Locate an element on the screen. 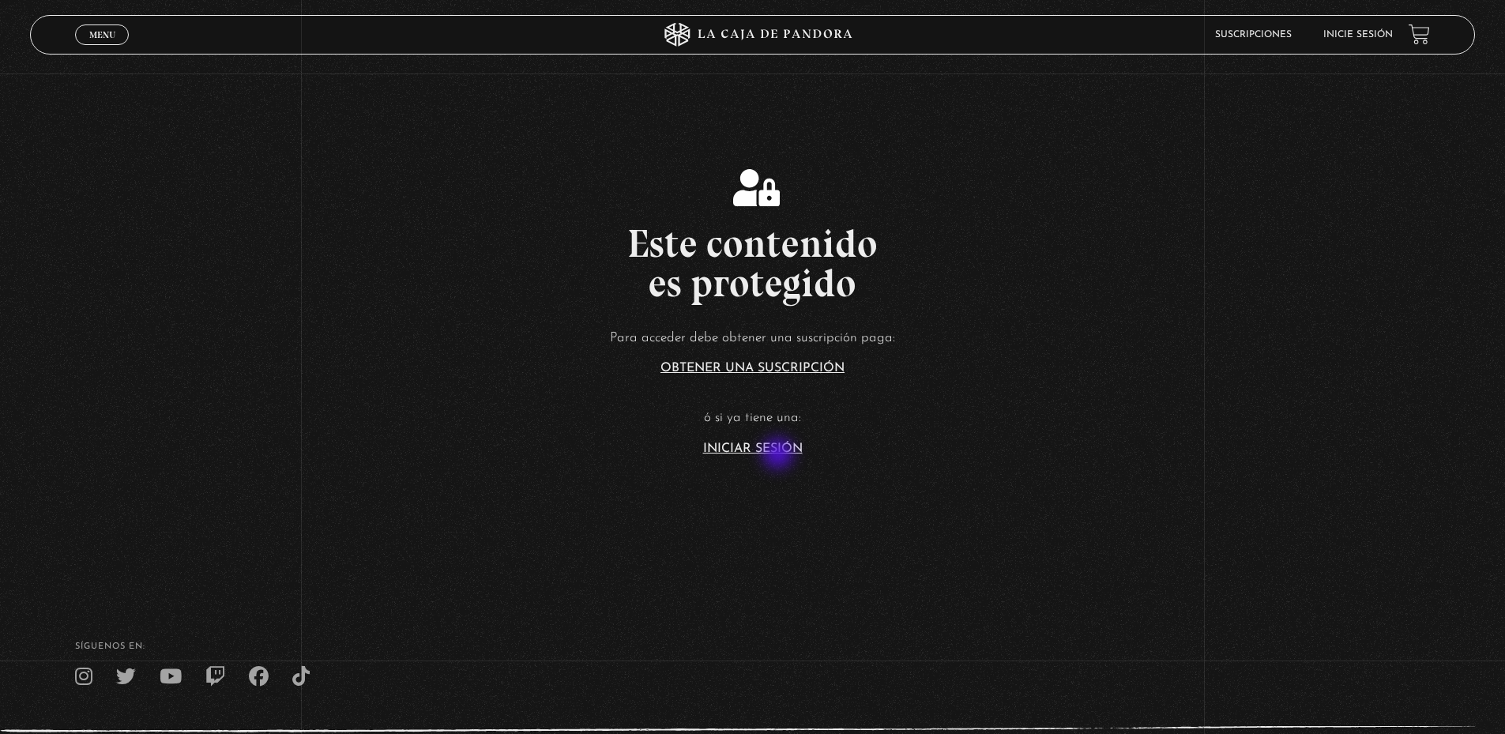  a: Suscripciones is located at coordinates (1253, 35).